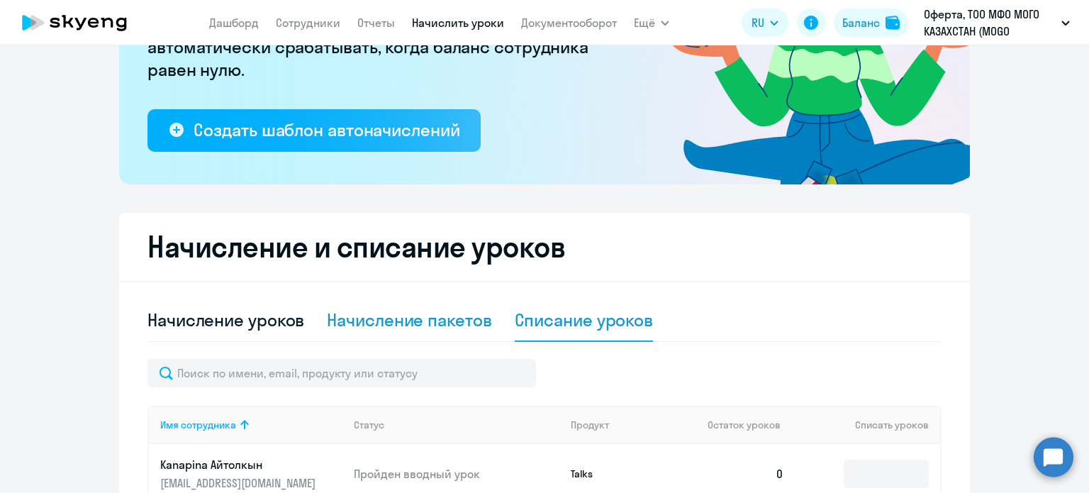 The height and width of the screenshot is (493, 1089). What do you see at coordinates (584, 320) in the screenshot?
I see `div: Списание уроков` at bounding box center [584, 320].